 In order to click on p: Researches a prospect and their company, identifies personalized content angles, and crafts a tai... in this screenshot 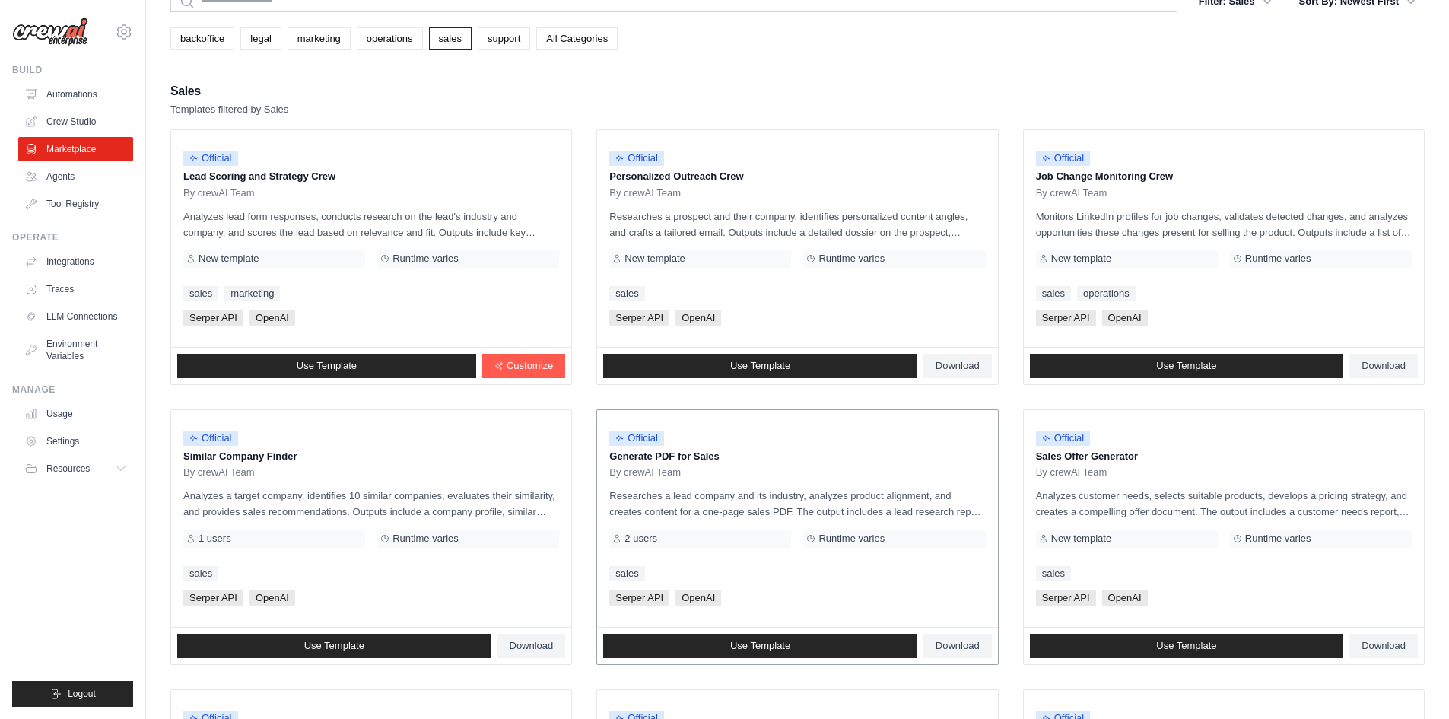, I will do `click(797, 224)`.